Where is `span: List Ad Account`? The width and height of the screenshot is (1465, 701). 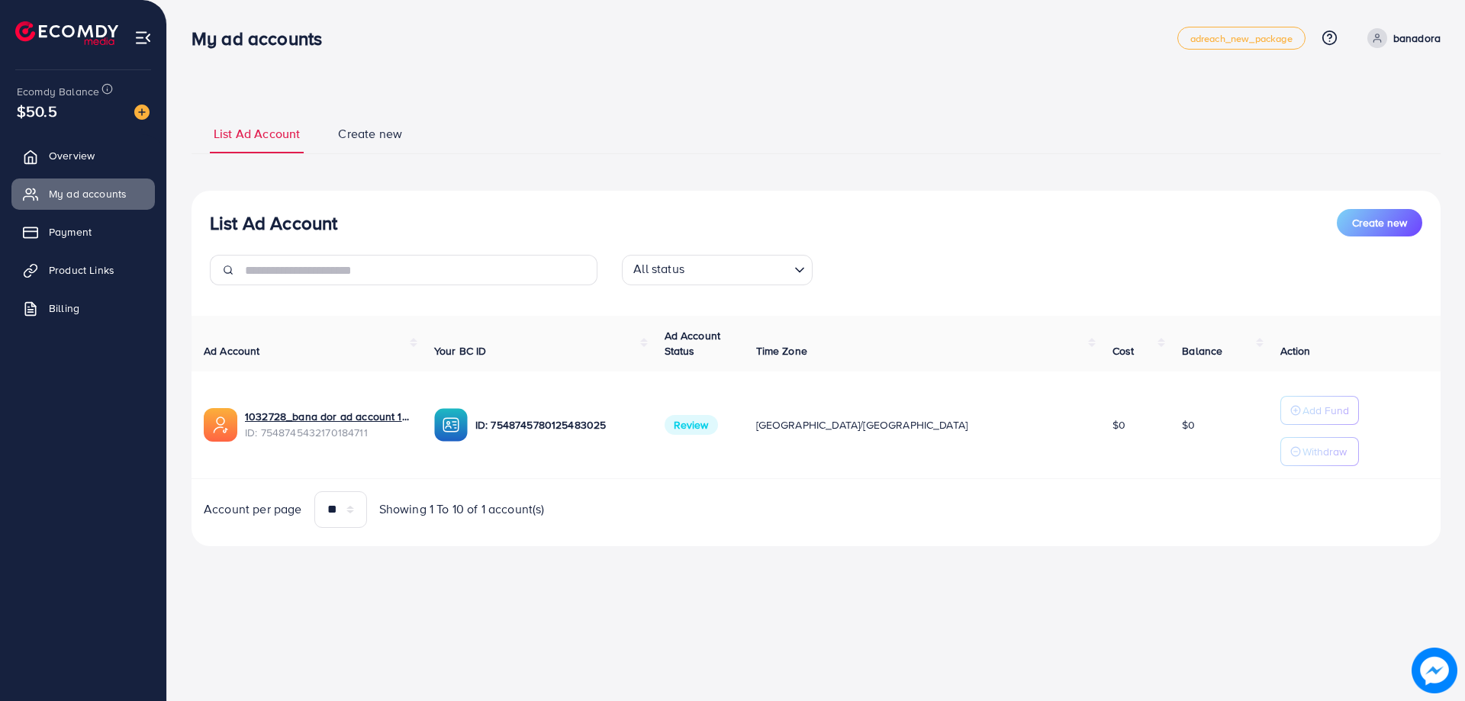 span: List Ad Account is located at coordinates (256, 134).